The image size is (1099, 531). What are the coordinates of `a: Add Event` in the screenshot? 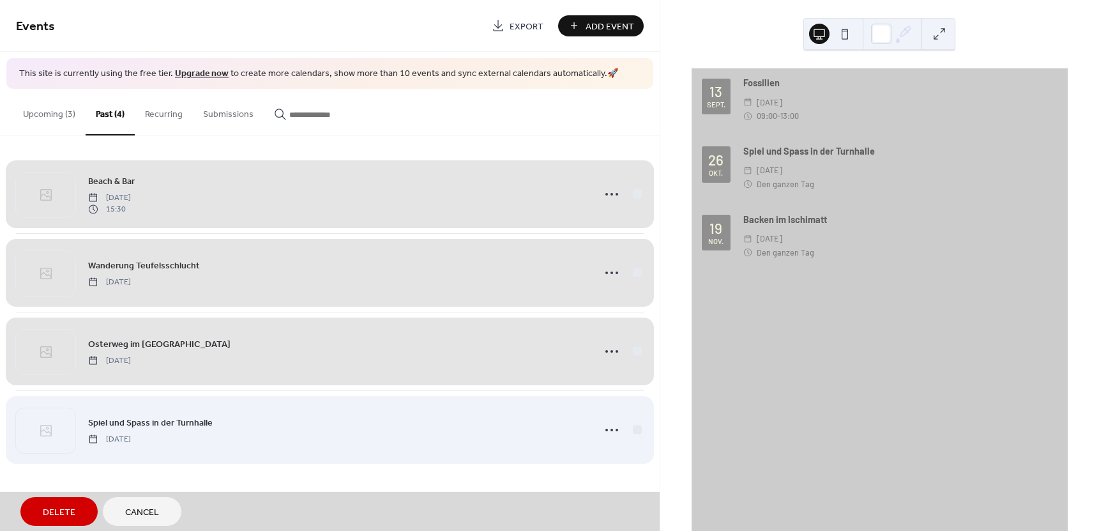 It's located at (601, 26).